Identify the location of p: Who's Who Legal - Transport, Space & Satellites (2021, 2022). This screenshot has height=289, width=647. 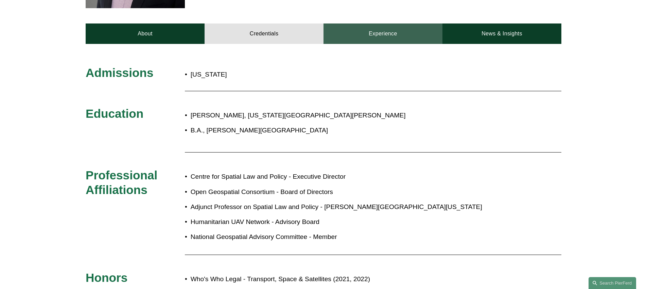
(346, 279).